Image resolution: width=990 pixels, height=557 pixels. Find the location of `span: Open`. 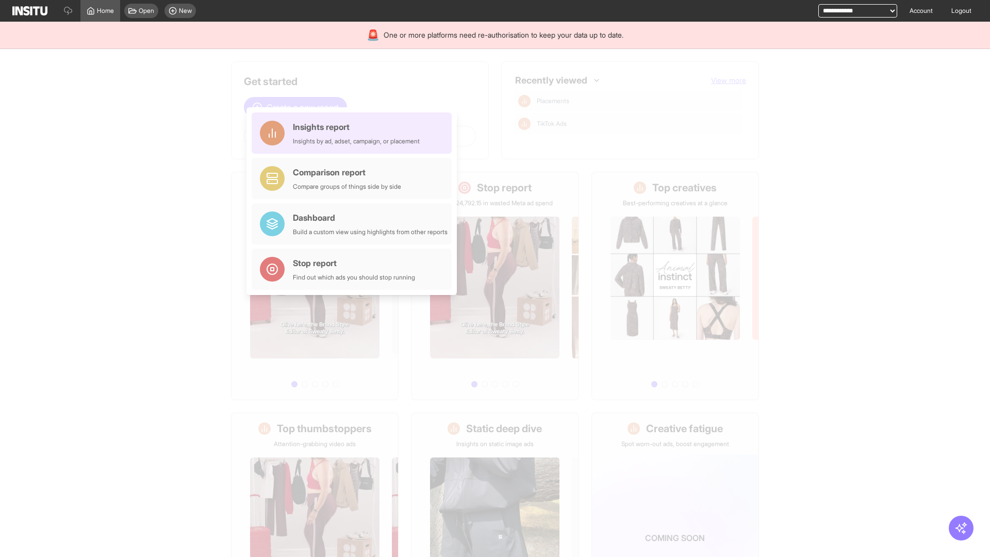

span: Open is located at coordinates (146, 11).